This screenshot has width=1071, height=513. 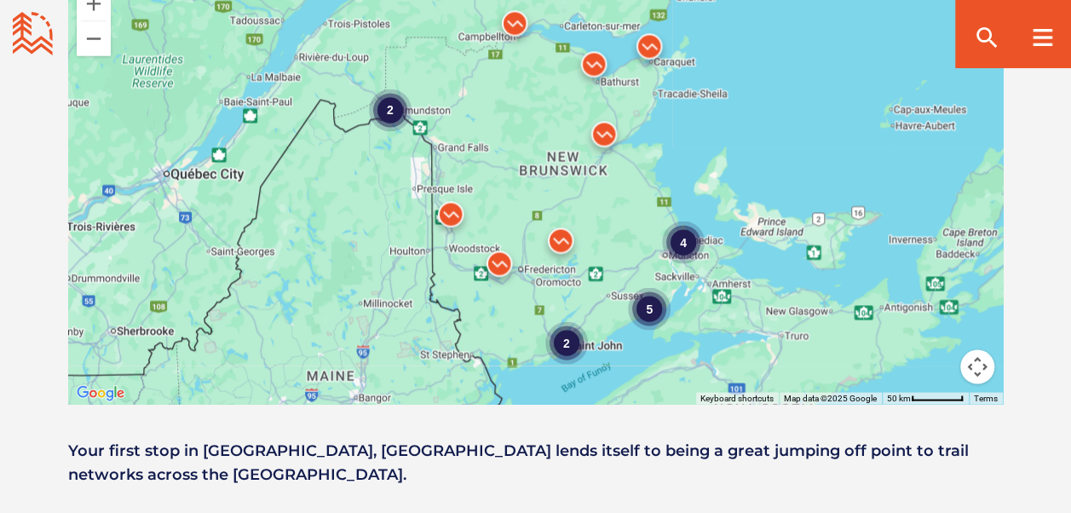 What do you see at coordinates (101, 393) in the screenshot?
I see `a: Open this area in Google Maps (opens a new window)` at bounding box center [101, 393].